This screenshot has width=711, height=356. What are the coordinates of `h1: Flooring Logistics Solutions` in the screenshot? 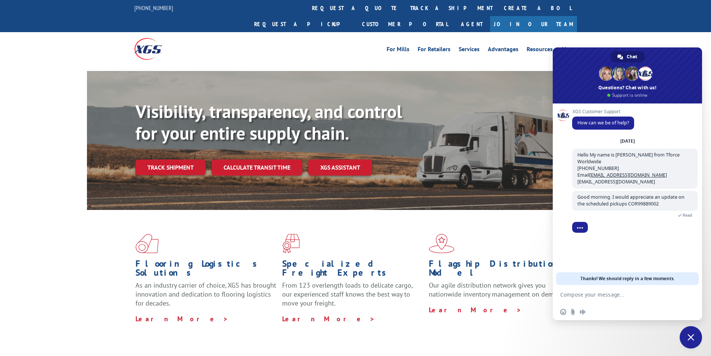 It's located at (206, 270).